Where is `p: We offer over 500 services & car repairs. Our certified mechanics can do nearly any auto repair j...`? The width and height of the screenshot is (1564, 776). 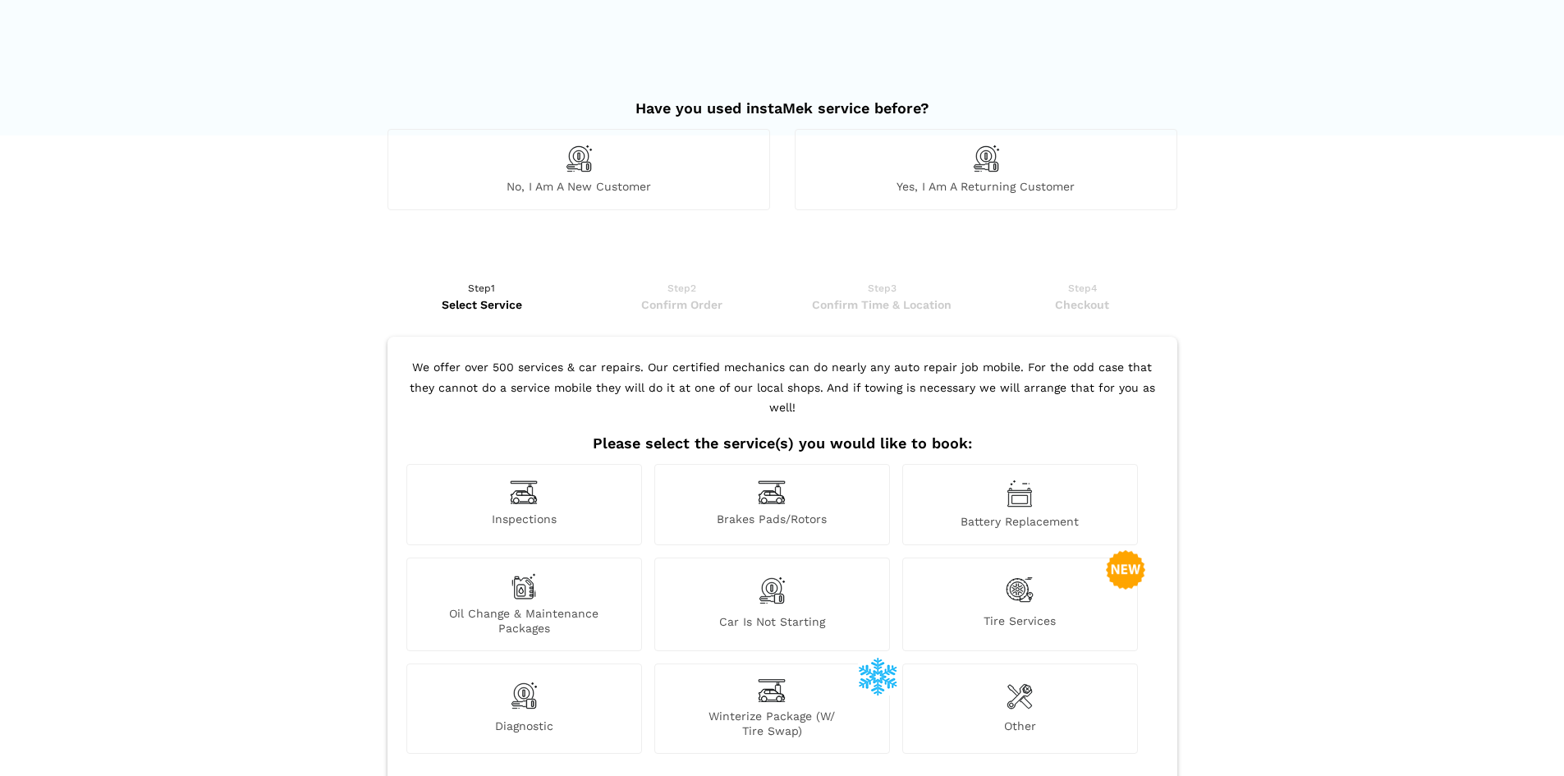
p: We offer over 500 services & car repairs. Our certified mechanics can do nearly any auto repair j... is located at coordinates (783, 396).